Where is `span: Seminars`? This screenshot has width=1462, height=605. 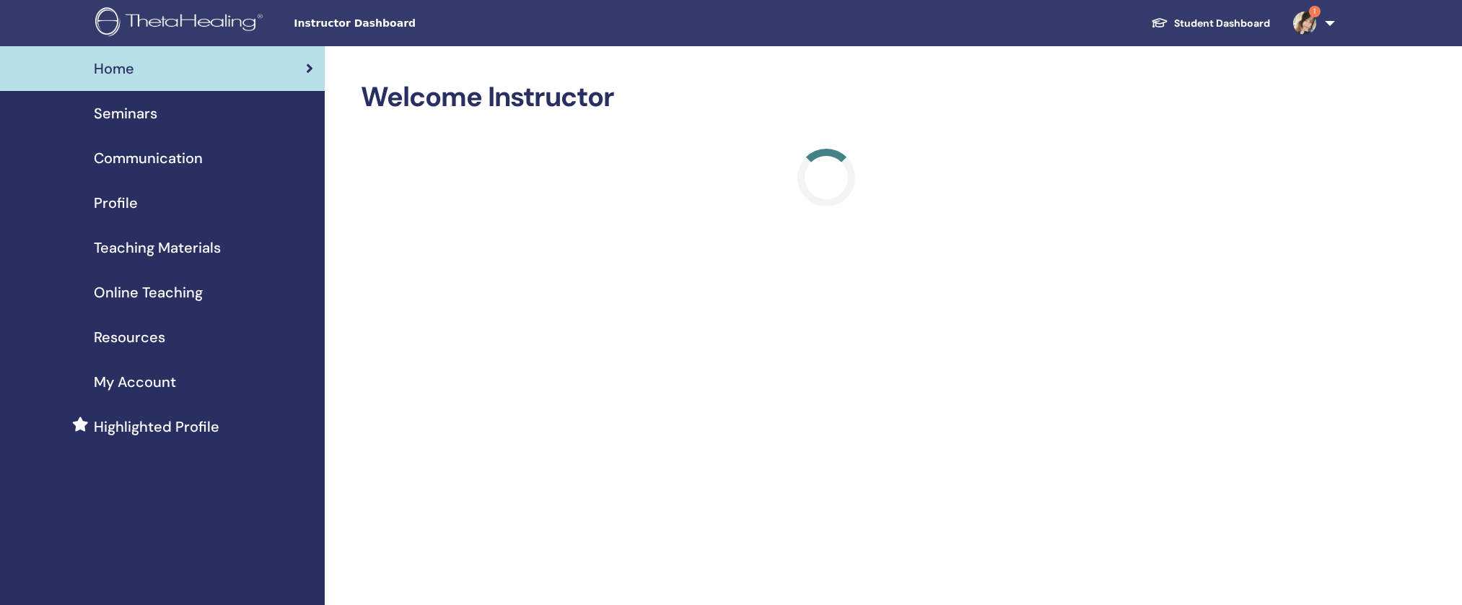 span: Seminars is located at coordinates (126, 113).